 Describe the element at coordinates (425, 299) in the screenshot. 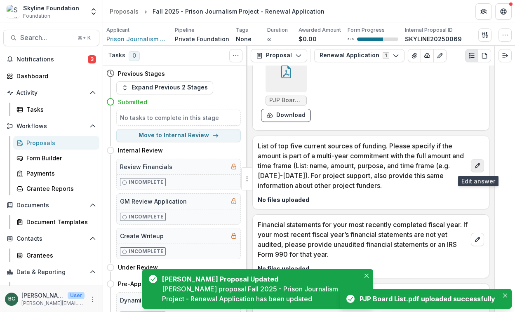

I see `div: Notifications-bottom-right` at that location.